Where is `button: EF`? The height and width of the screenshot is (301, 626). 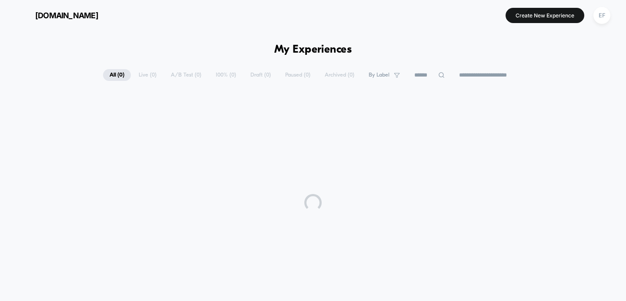
button: EF is located at coordinates (602, 15).